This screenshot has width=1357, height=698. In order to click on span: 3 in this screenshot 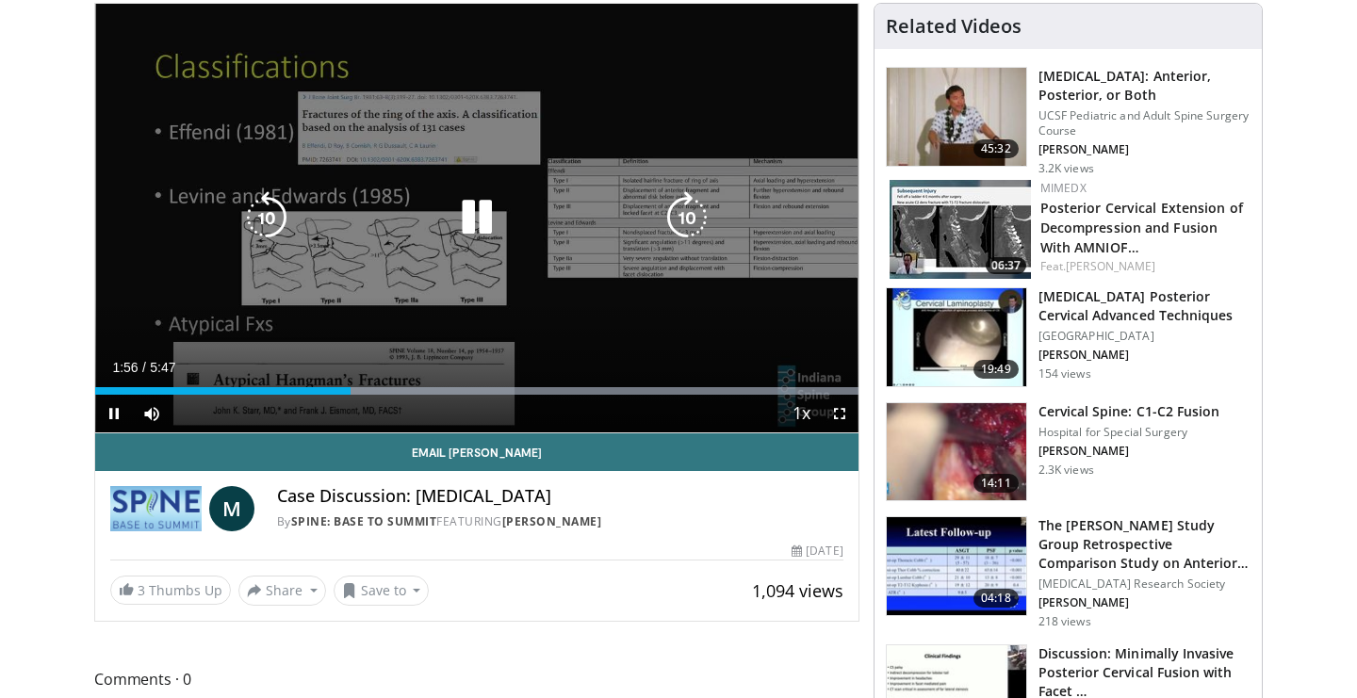, I will do `click(141, 590)`.